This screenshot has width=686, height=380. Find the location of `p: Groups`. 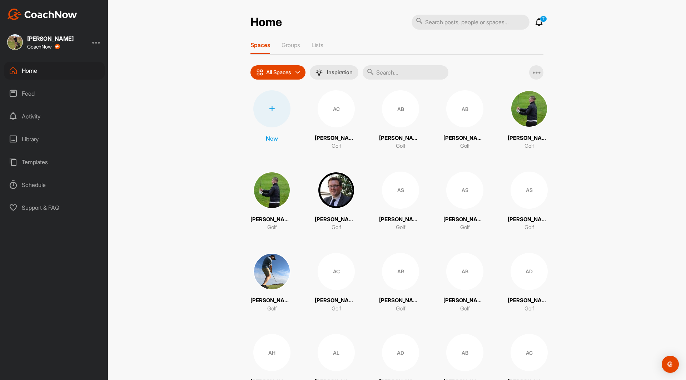

p: Groups is located at coordinates (291, 45).